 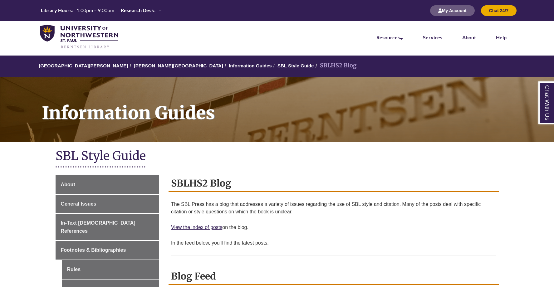 I want to click on h2: Blog Feed, so click(x=334, y=277).